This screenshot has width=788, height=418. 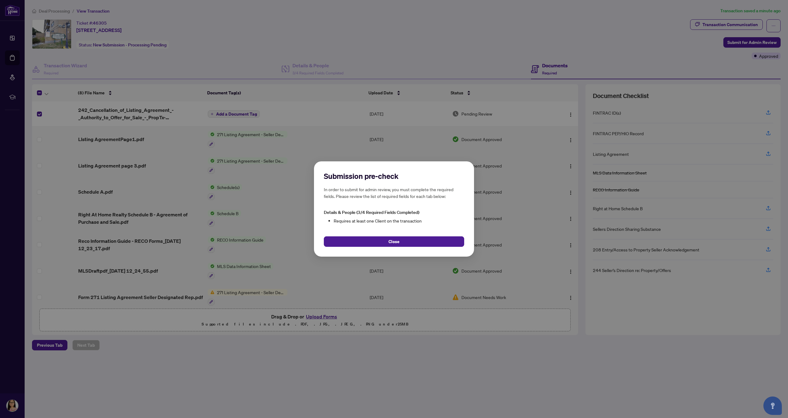 What do you see at coordinates (394, 193) in the screenshot?
I see `h5: In order to submit for admin review, you must complete the required fields. Please review the lis...` at bounding box center [394, 193].